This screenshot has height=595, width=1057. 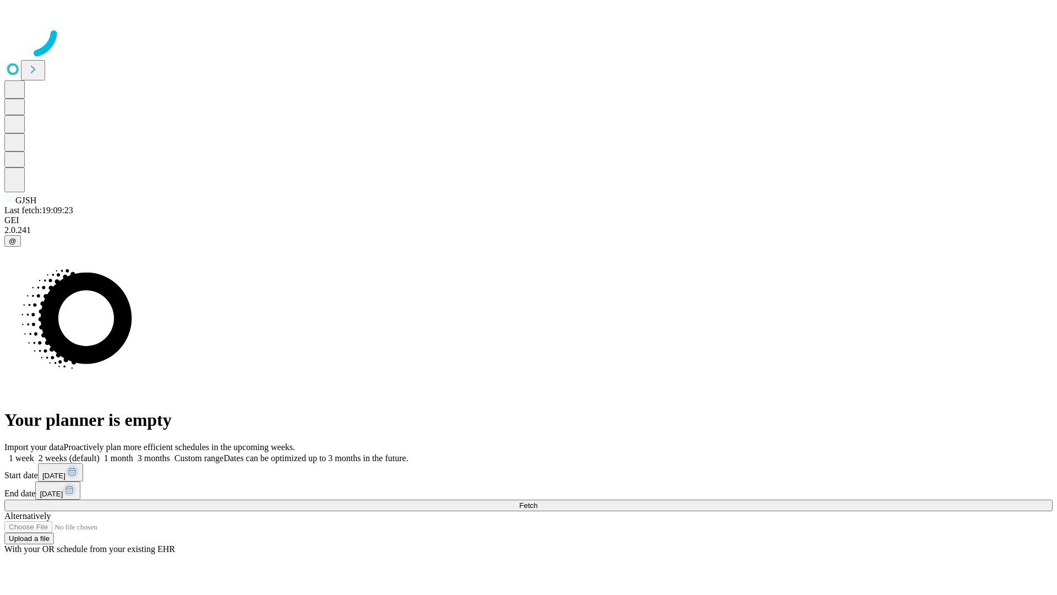 I want to click on span: Custom range, so click(x=199, y=457).